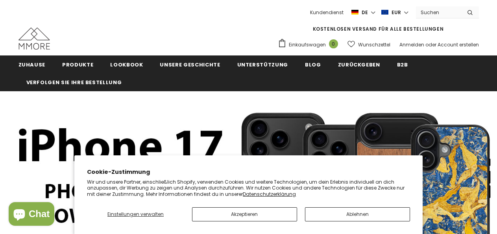  Describe the element at coordinates (402, 64) in the screenshot. I see `span: B2B` at that location.